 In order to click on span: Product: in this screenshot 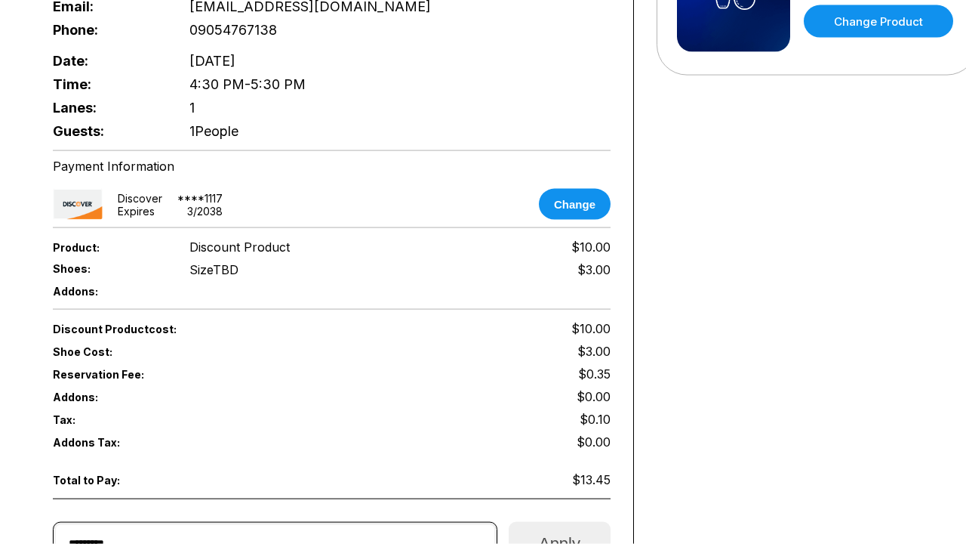, I will do `click(109, 247)`.